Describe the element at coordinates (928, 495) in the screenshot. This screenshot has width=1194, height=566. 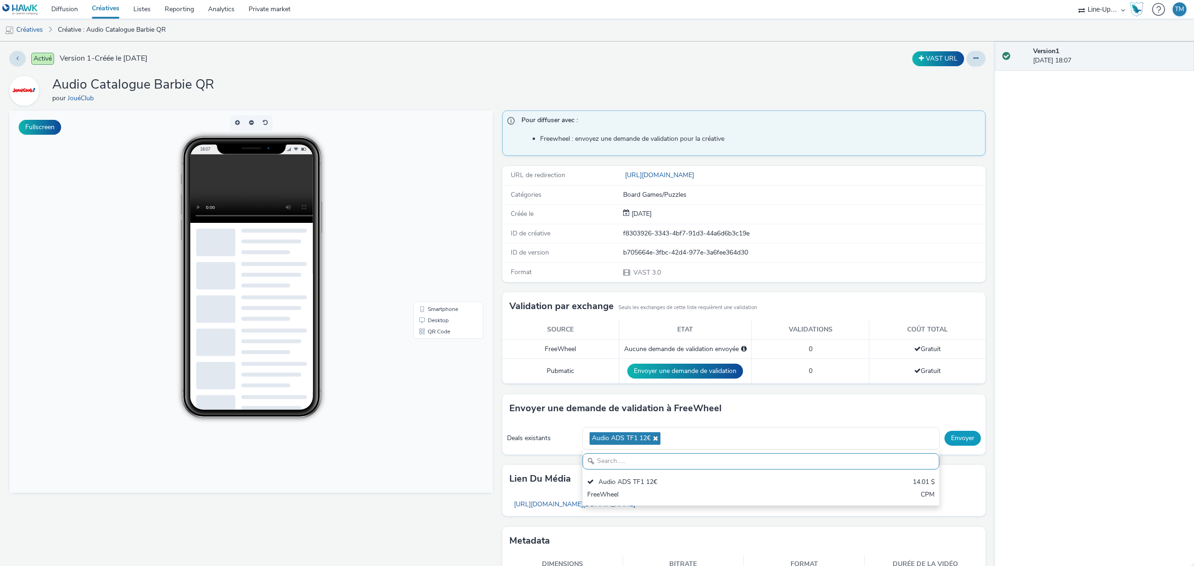
I see `div: CPM` at that location.